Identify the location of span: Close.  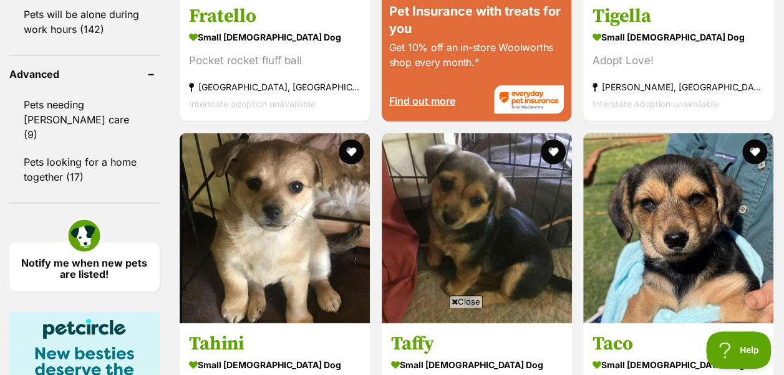
(466, 302).